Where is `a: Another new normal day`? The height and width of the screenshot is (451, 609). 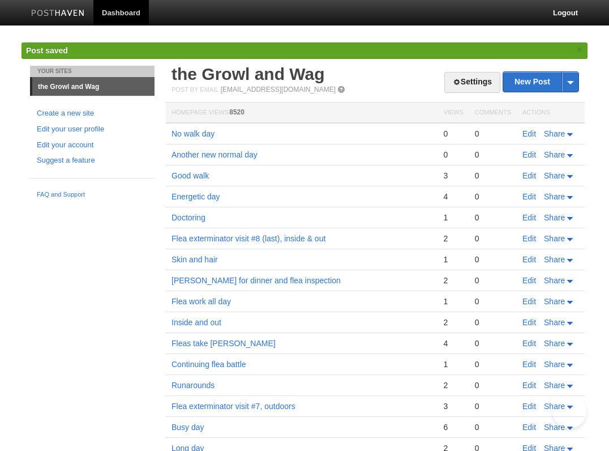 a: Another new normal day is located at coordinates (215, 155).